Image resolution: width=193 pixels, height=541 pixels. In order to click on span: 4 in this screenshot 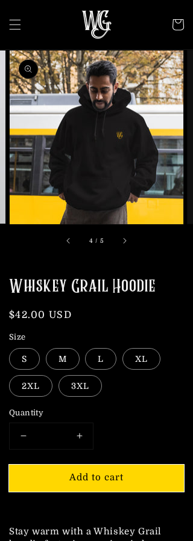, I will do `click(91, 241)`.